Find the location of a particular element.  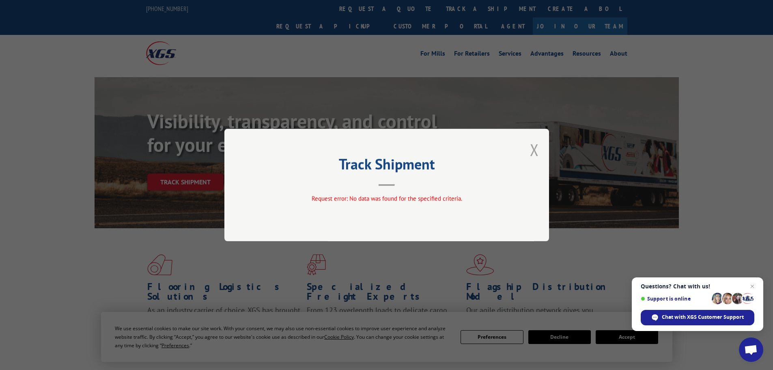

a: Open chat is located at coordinates (751, 350).